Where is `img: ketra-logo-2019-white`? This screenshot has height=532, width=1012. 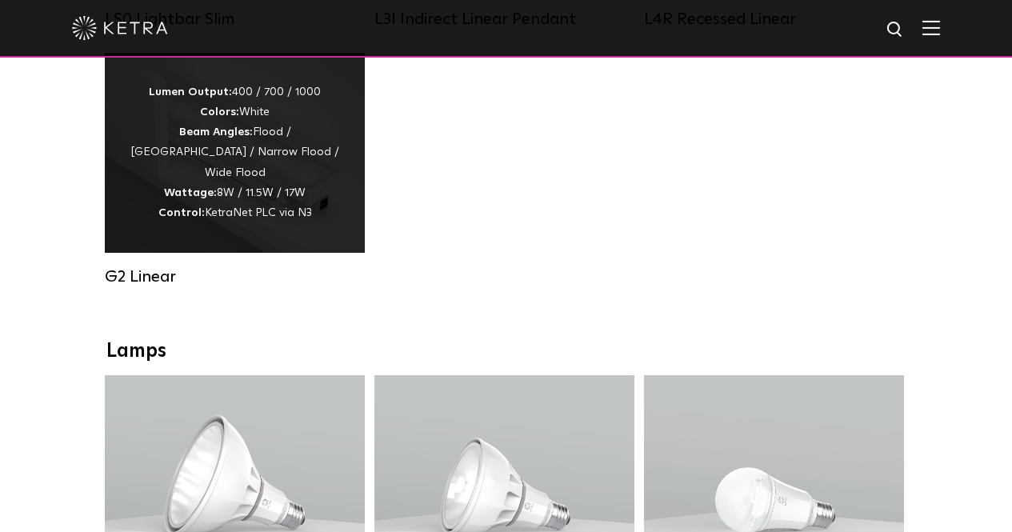 img: ketra-logo-2019-white is located at coordinates (120, 28).